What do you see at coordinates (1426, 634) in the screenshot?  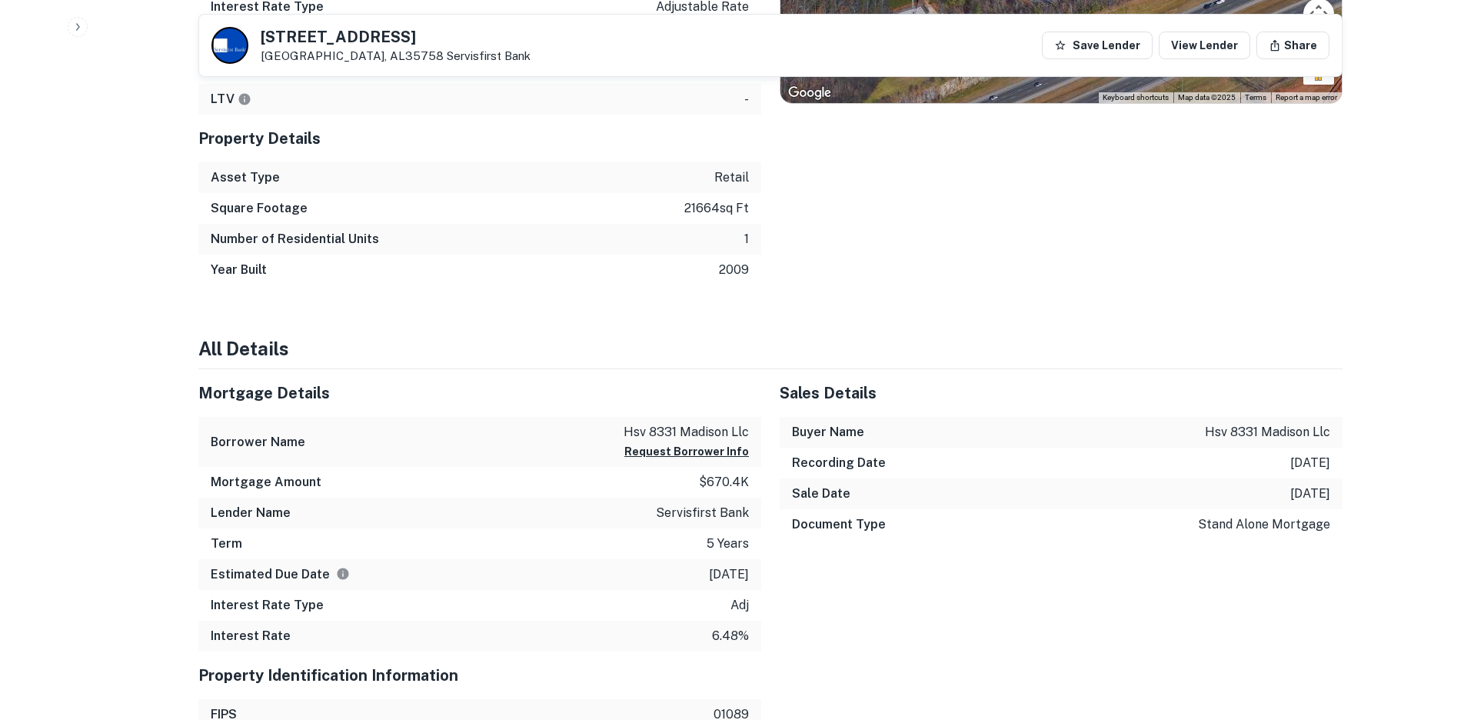 I see `div: Chat Widget` at bounding box center [1426, 634].